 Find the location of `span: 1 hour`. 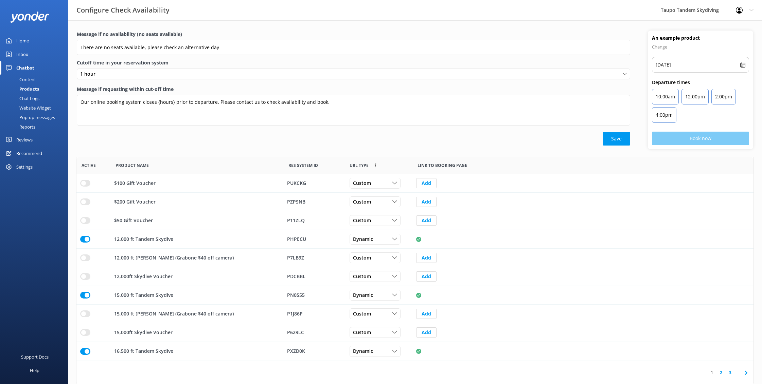

span: 1 hour is located at coordinates (90, 74).